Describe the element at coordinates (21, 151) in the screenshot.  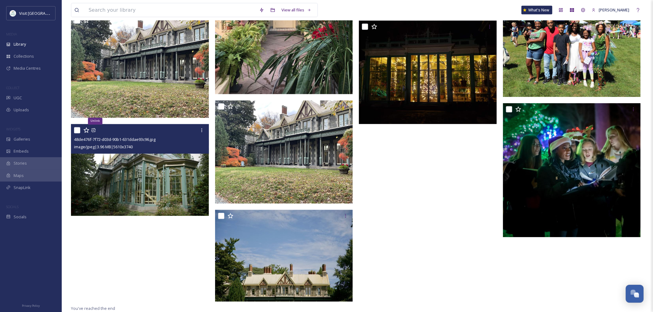
I see `span: Embeds` at that location.